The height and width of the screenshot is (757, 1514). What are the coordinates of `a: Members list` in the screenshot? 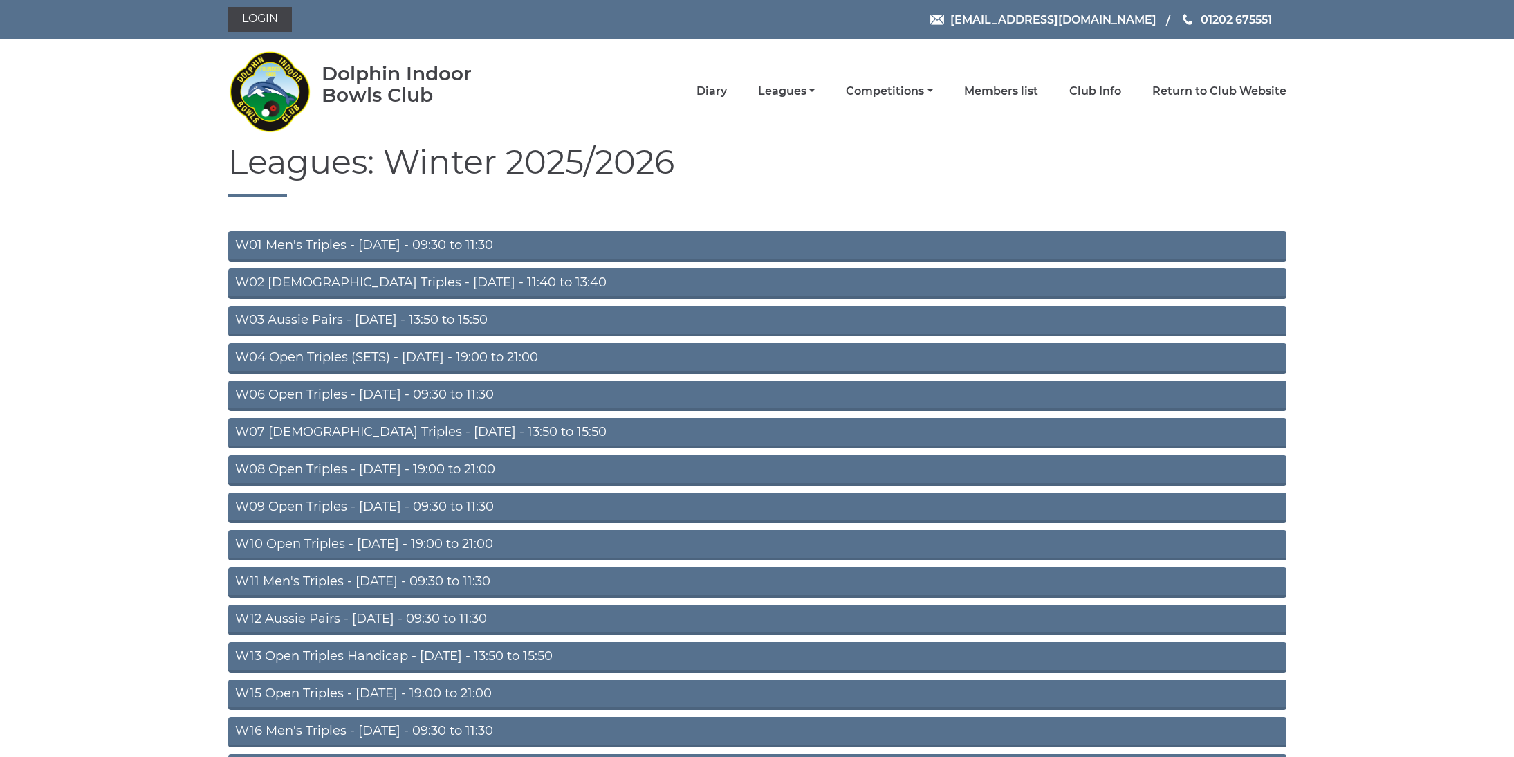 It's located at (1001, 91).